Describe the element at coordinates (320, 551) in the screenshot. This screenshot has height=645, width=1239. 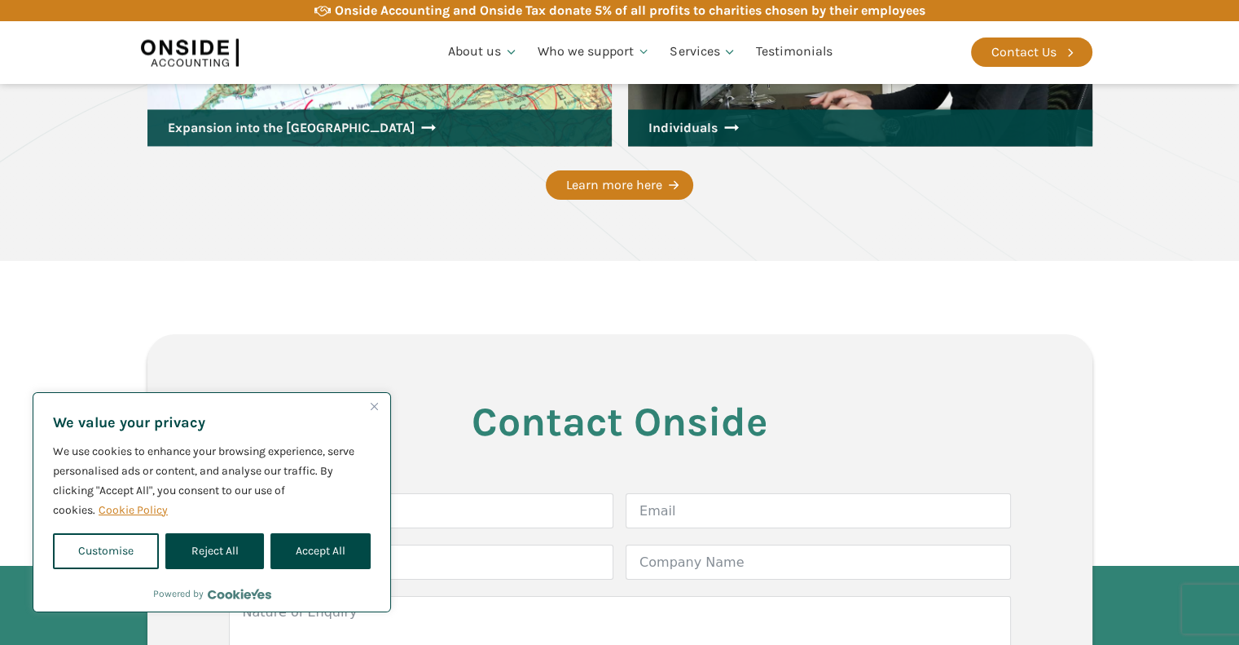
I see `button: Accept All` at that location.